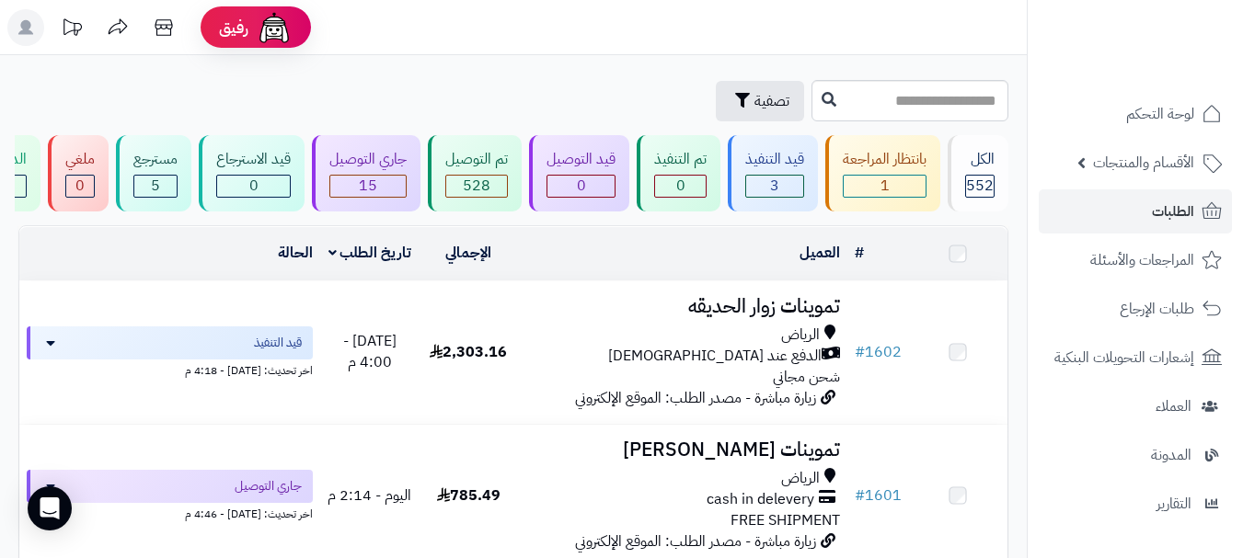 The height and width of the screenshot is (558, 1243). Describe the element at coordinates (1156, 309) in the screenshot. I see `span: طلبات الإرجاع` at that location.